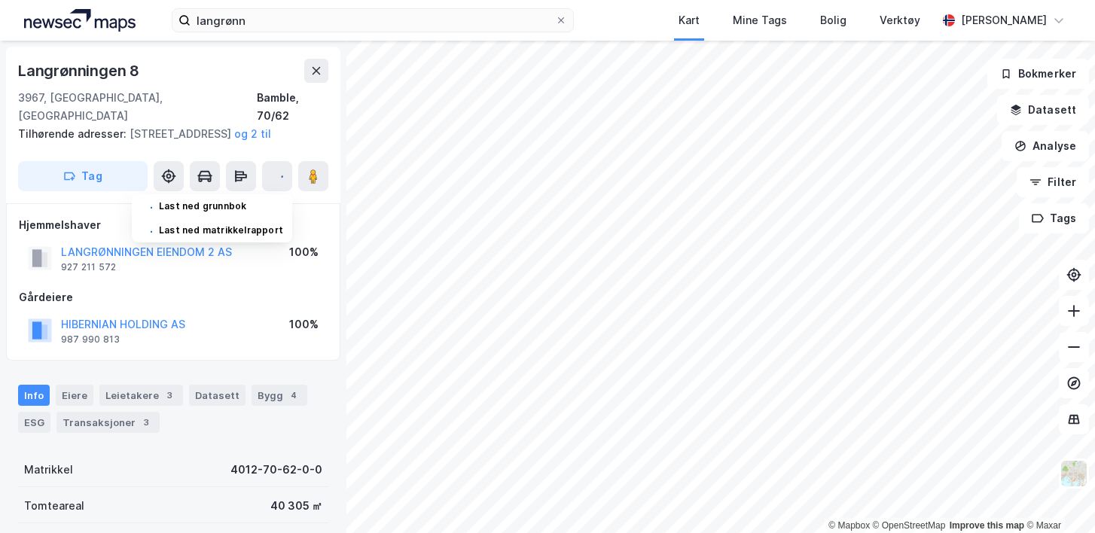  I want to click on div: Bolig, so click(833, 20).